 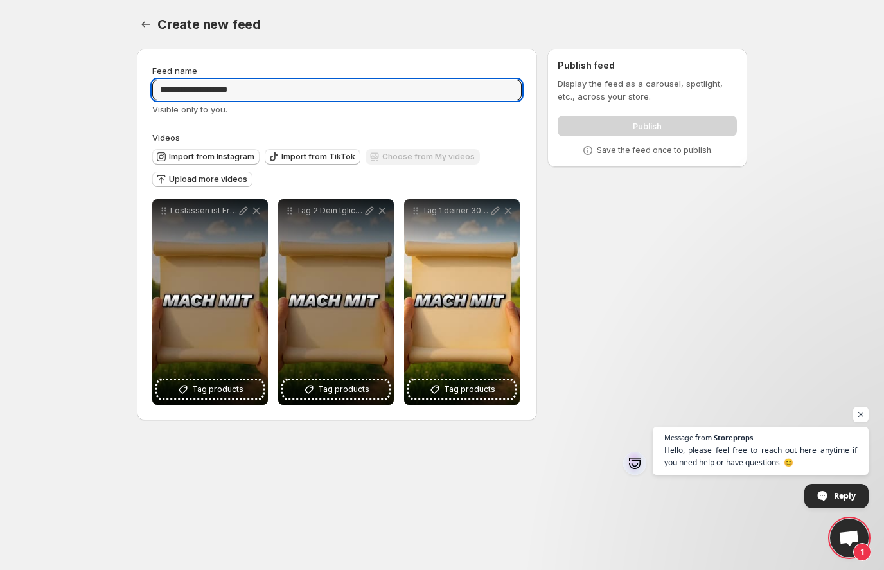 I want to click on span: Visible only to you., so click(x=189, y=109).